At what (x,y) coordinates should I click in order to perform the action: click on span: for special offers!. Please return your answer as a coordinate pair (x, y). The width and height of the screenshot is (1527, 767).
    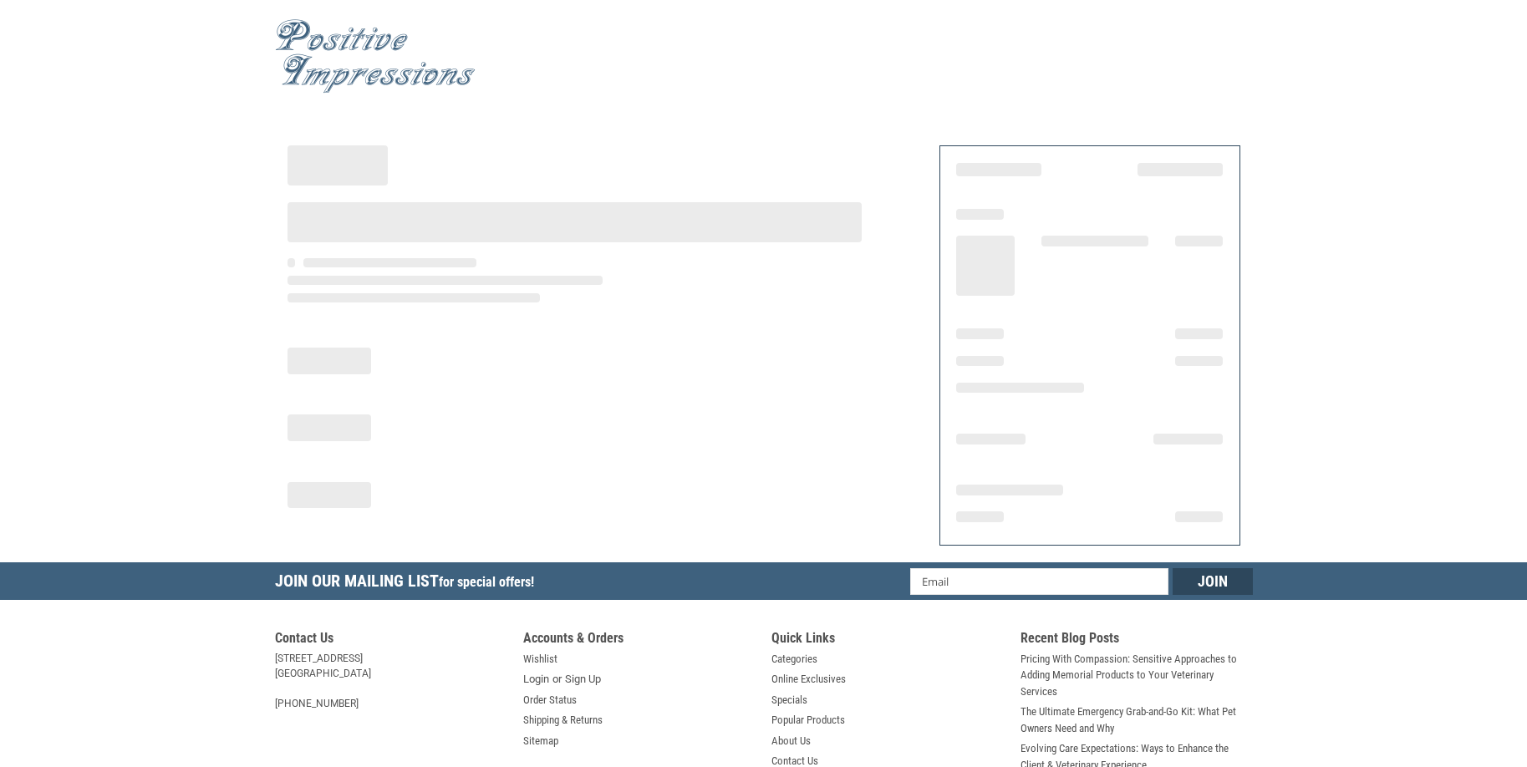
    Looking at the image, I should click on (487, 582).